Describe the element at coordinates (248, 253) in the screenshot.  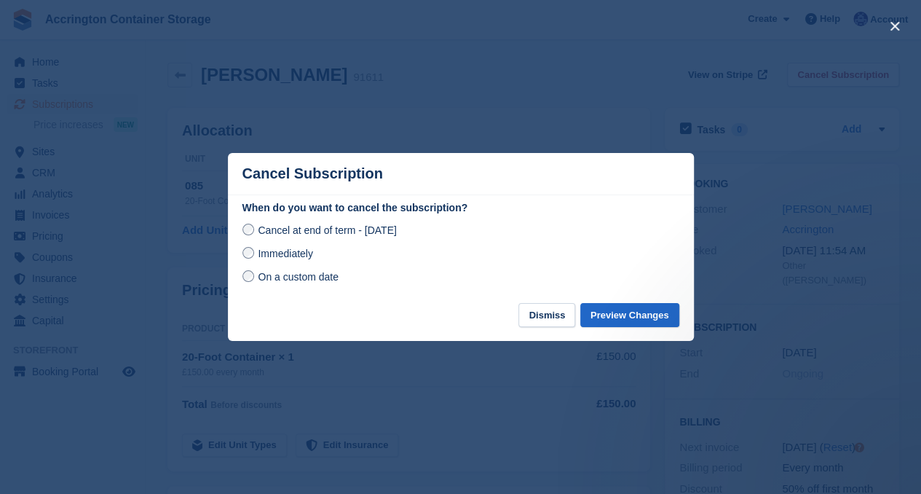
I see `input: Immediately` at that location.